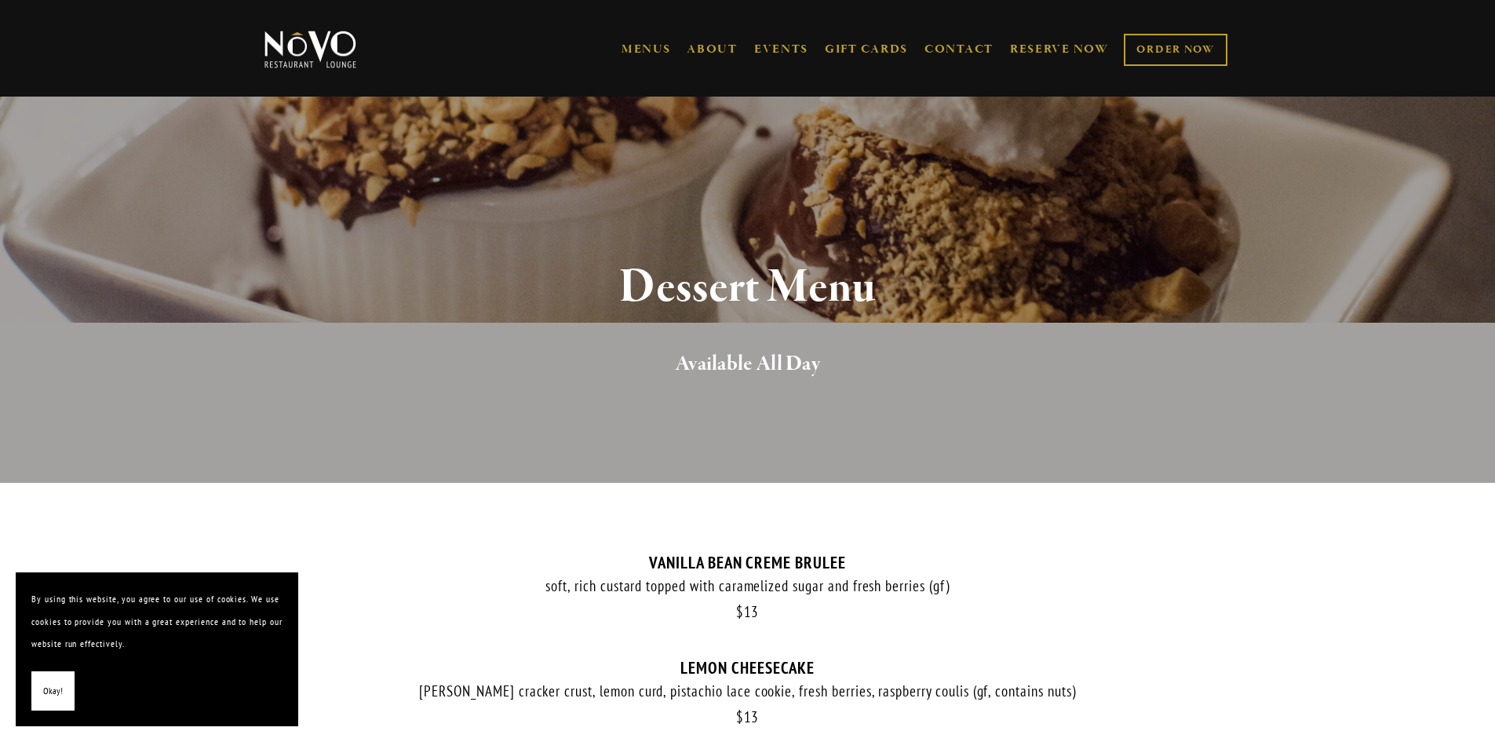  I want to click on a: ORDER NOW, so click(1175, 49).